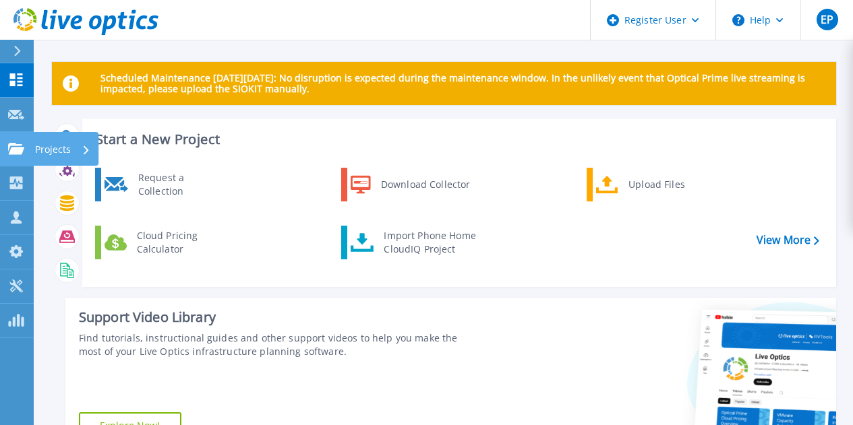 This screenshot has width=853, height=425. What do you see at coordinates (655, 185) in the screenshot?
I see `a: Upload Files` at bounding box center [655, 185].